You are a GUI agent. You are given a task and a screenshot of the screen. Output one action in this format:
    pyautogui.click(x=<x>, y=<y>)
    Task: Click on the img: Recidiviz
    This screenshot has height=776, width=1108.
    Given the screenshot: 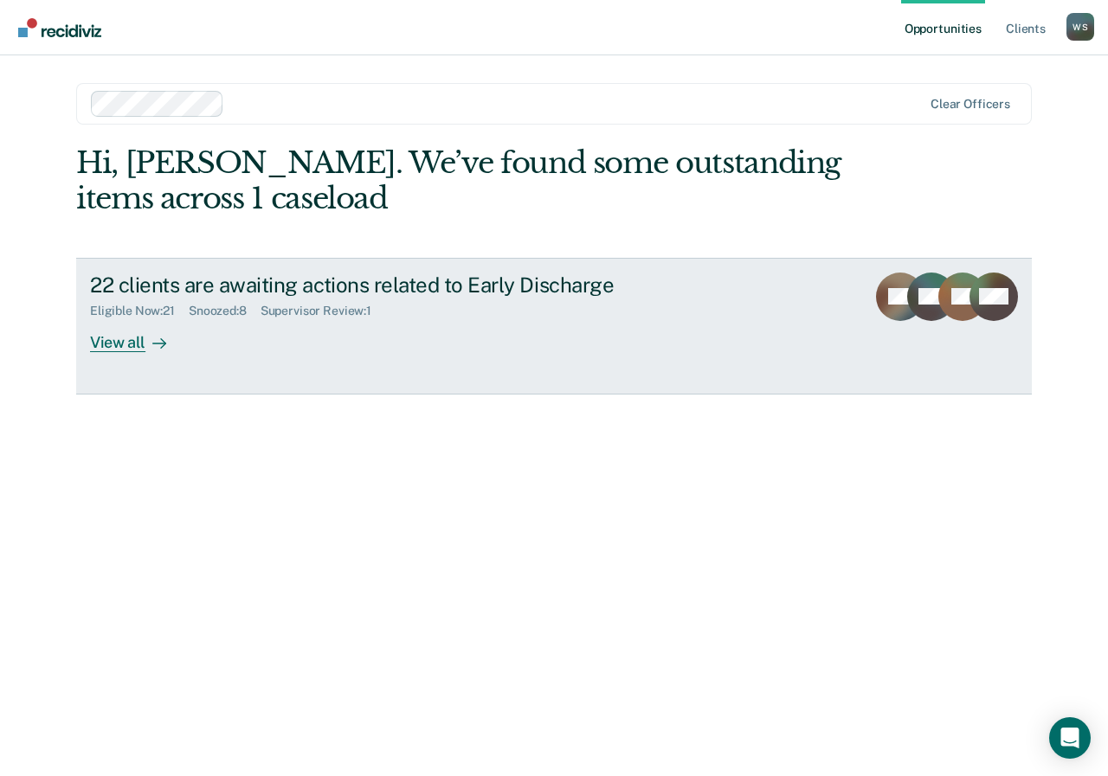 What is the action you would take?
    pyautogui.click(x=60, y=28)
    